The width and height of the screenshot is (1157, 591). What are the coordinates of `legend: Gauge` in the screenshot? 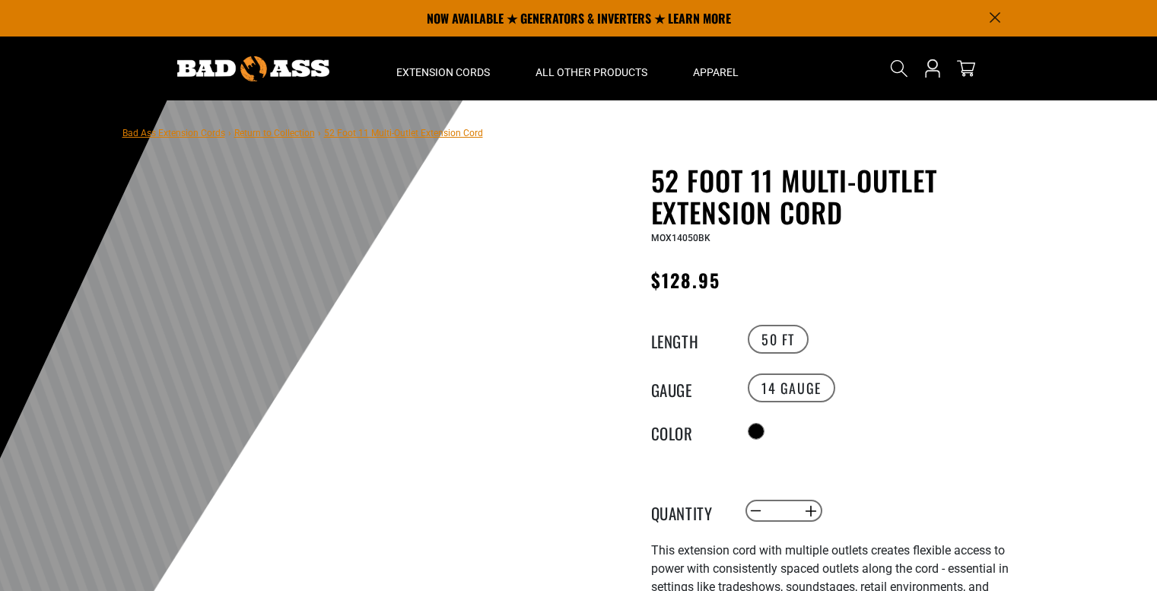 It's located at (689, 388).